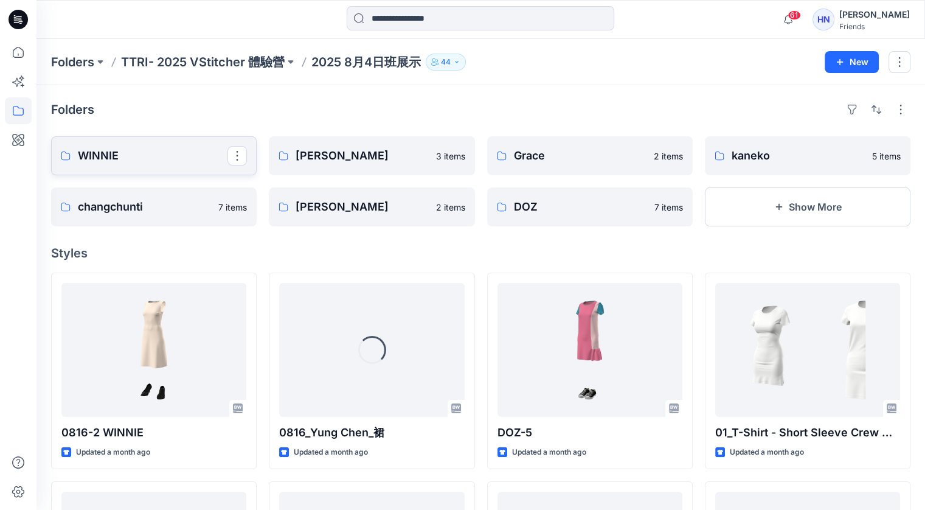 This screenshot has height=510, width=925. Describe the element at coordinates (366, 62) in the screenshot. I see `p: 2025 8月4日班展示` at that location.